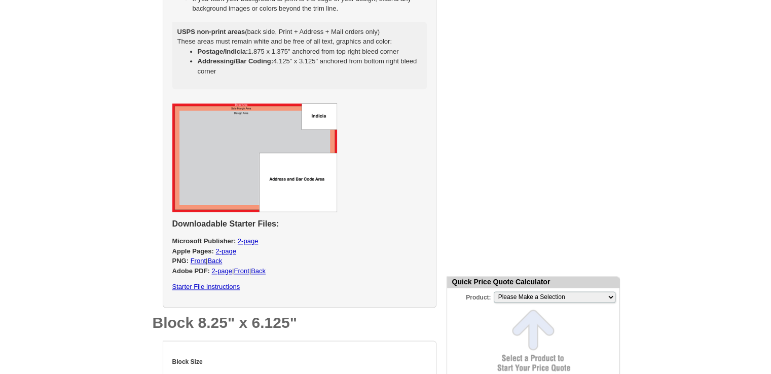 The image size is (771, 374). Describe the element at coordinates (193, 251) in the screenshot. I see `strong: Apple Pages:` at that location.